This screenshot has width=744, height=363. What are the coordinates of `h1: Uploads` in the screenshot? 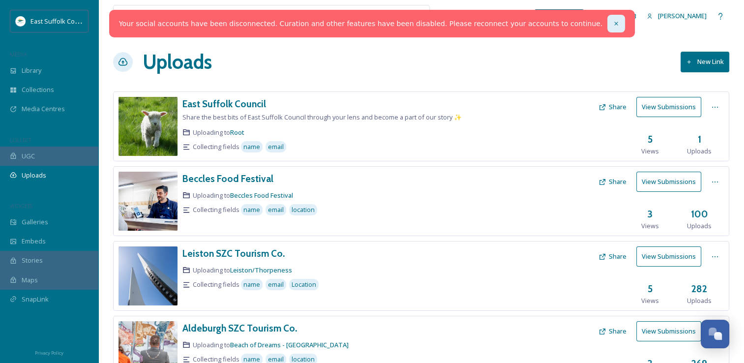 It's located at (177, 62).